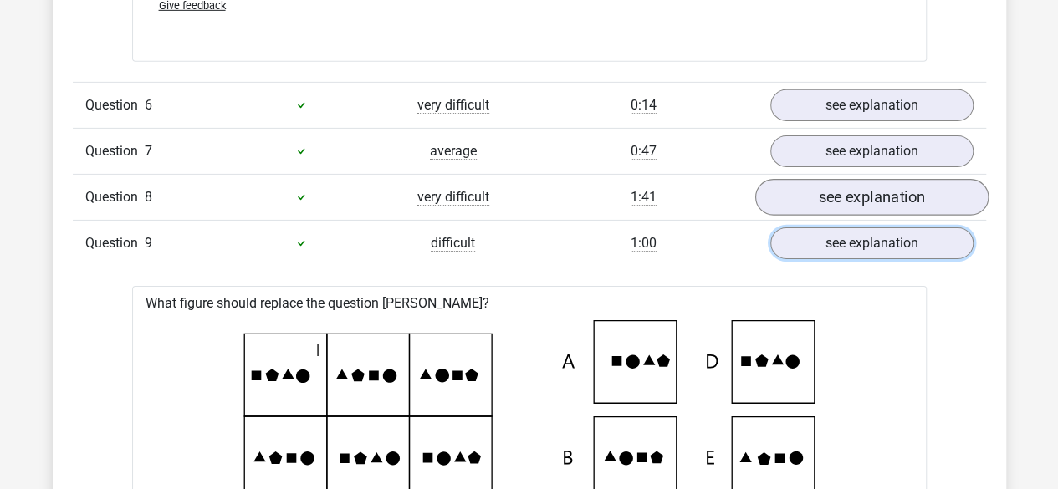  What do you see at coordinates (148, 243) in the screenshot?
I see `span: 9` at bounding box center [148, 243].